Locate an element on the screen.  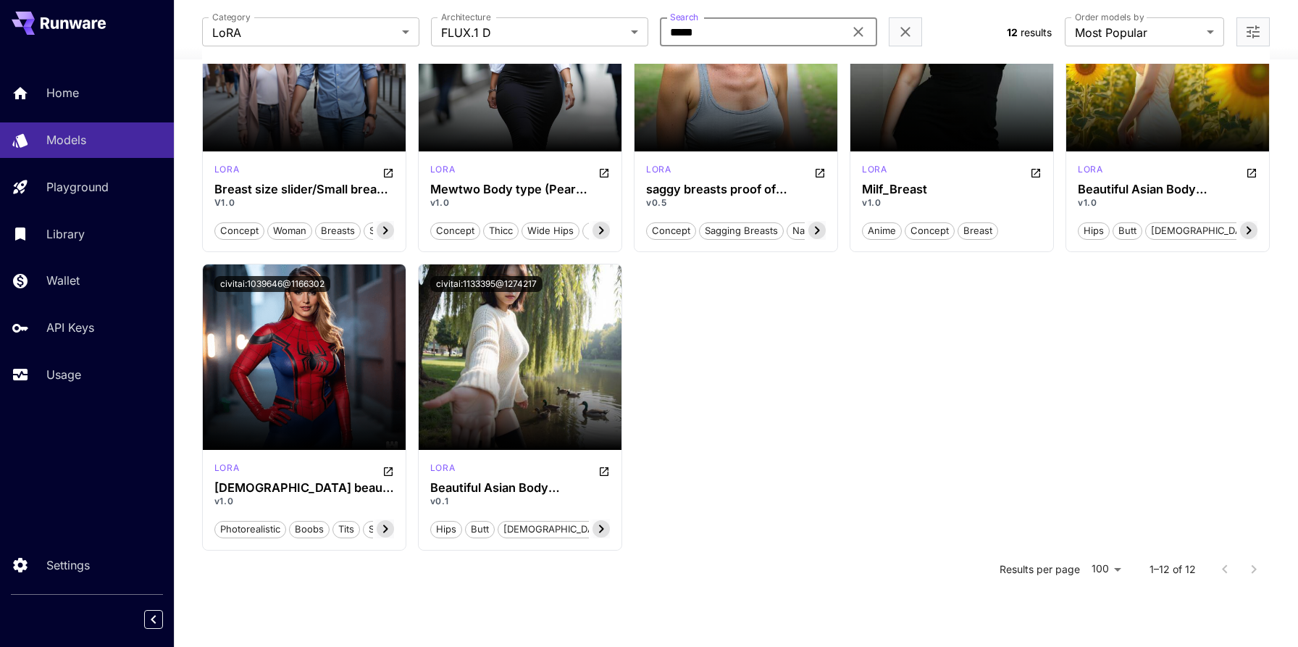
button: breast is located at coordinates (978, 230).